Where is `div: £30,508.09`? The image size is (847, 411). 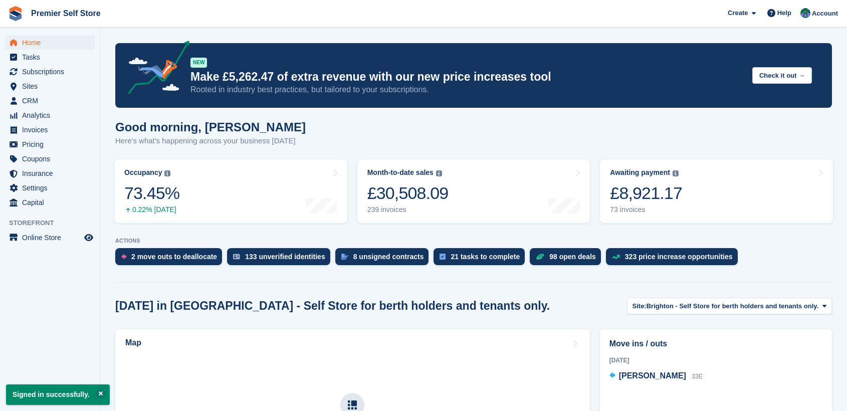 div: £30,508.09 is located at coordinates (408, 193).